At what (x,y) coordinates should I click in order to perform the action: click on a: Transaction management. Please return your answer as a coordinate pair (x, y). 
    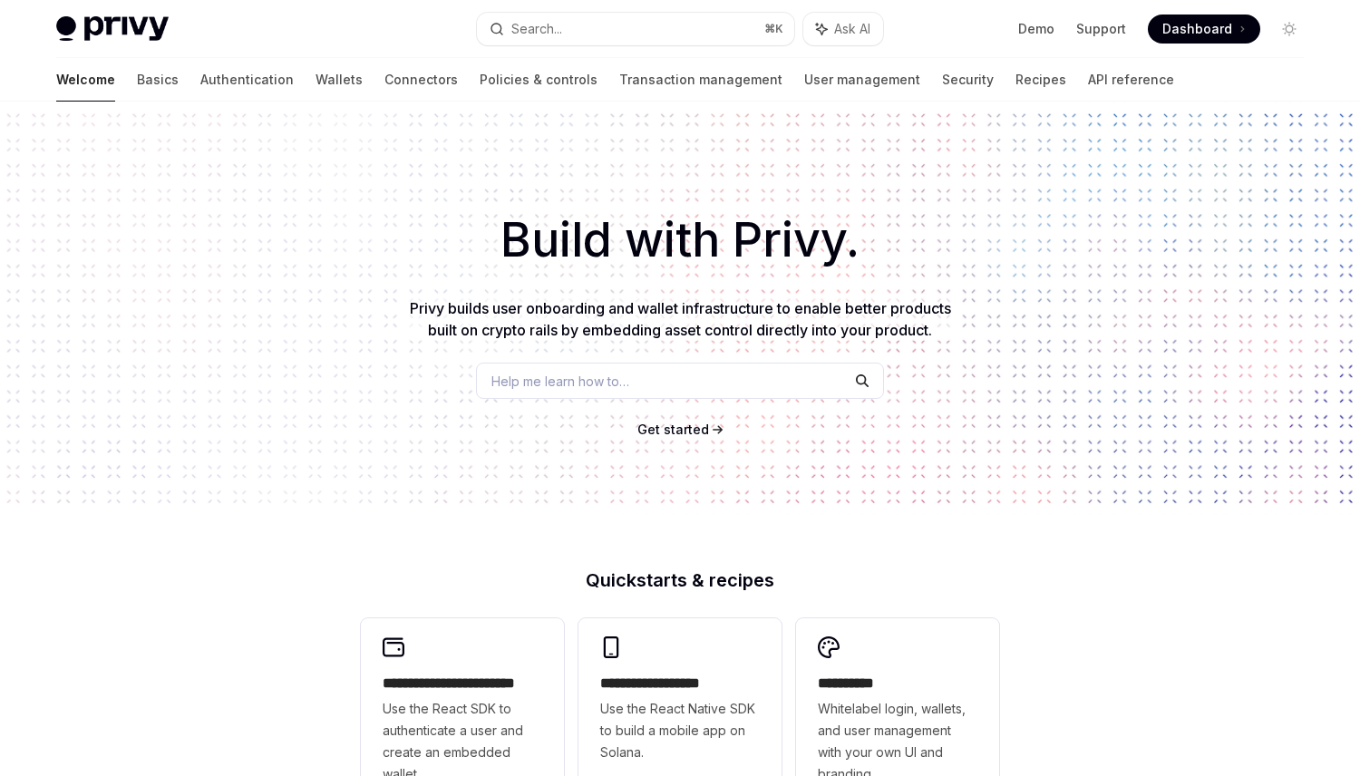
    Looking at the image, I should click on (701, 80).